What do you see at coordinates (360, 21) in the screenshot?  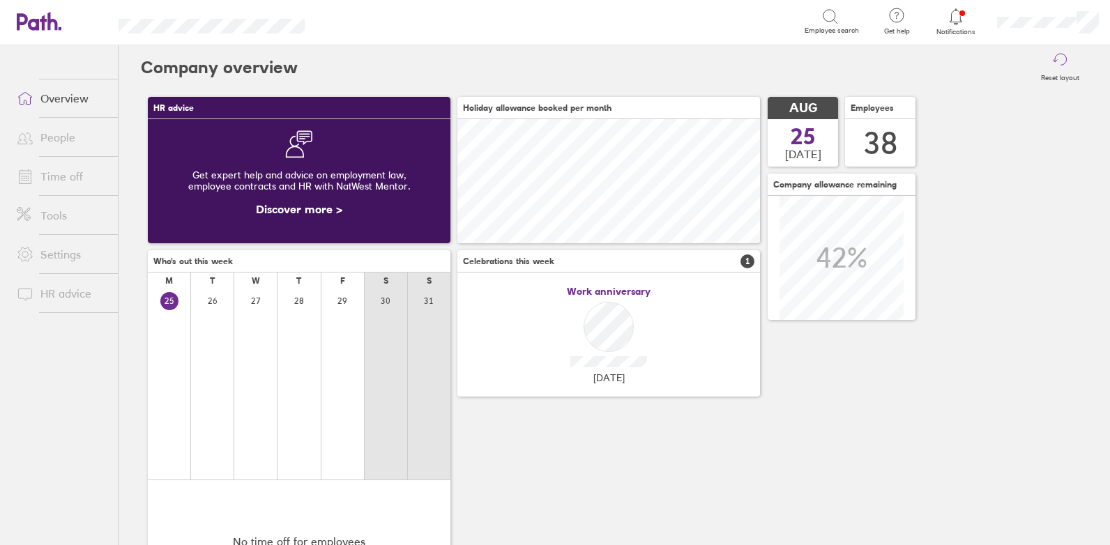 I see `div: Search` at bounding box center [360, 21].